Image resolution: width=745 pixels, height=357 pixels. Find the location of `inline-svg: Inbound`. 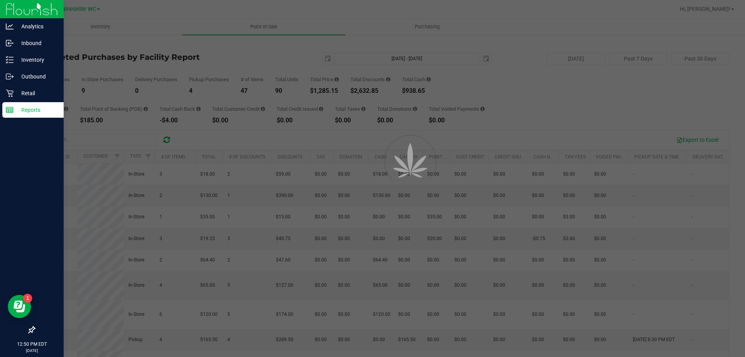

inline-svg: Inbound is located at coordinates (10, 43).